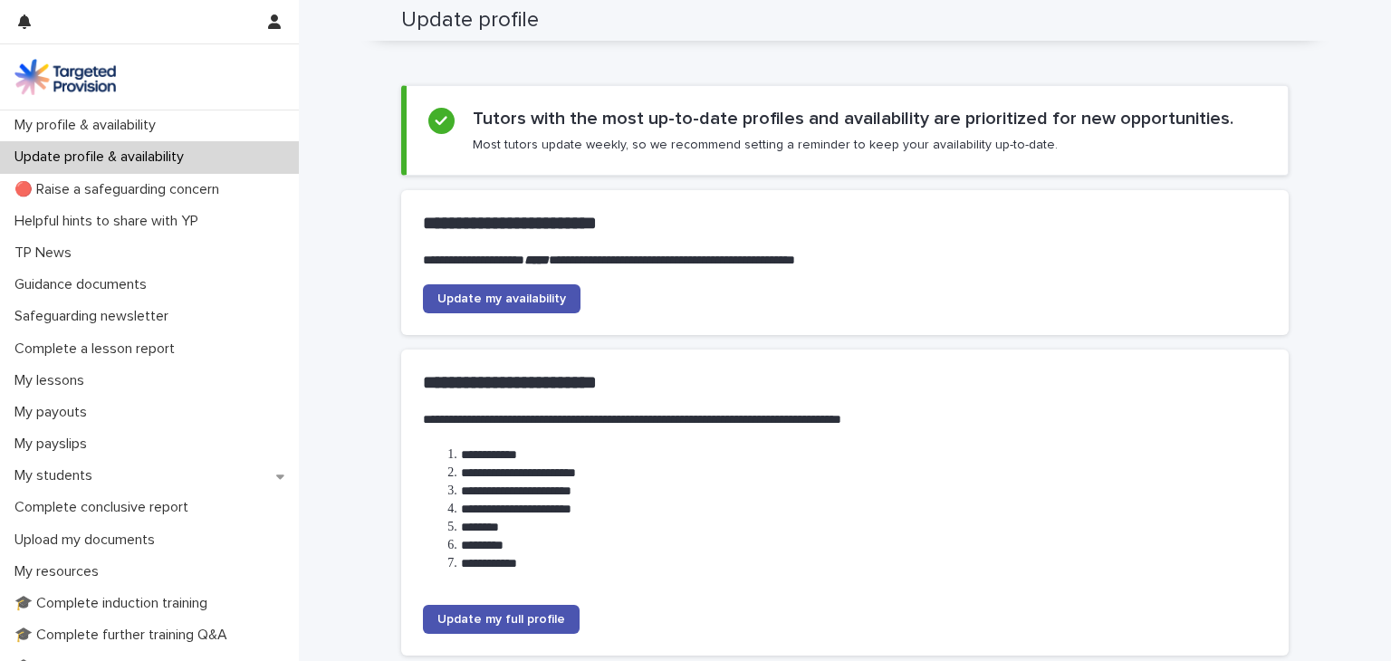  What do you see at coordinates (95, 316) in the screenshot?
I see `p: Safeguarding newsletter` at bounding box center [95, 316].